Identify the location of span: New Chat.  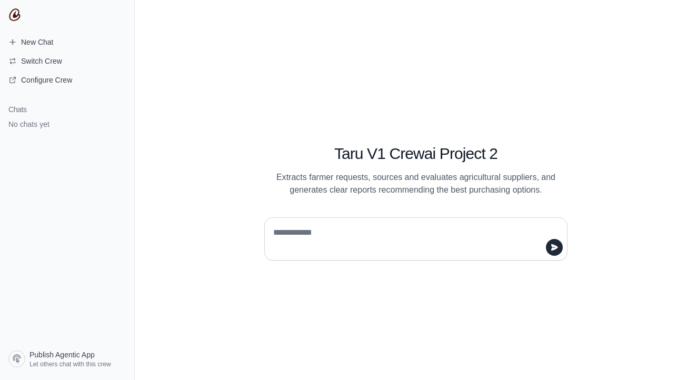
(37, 42).